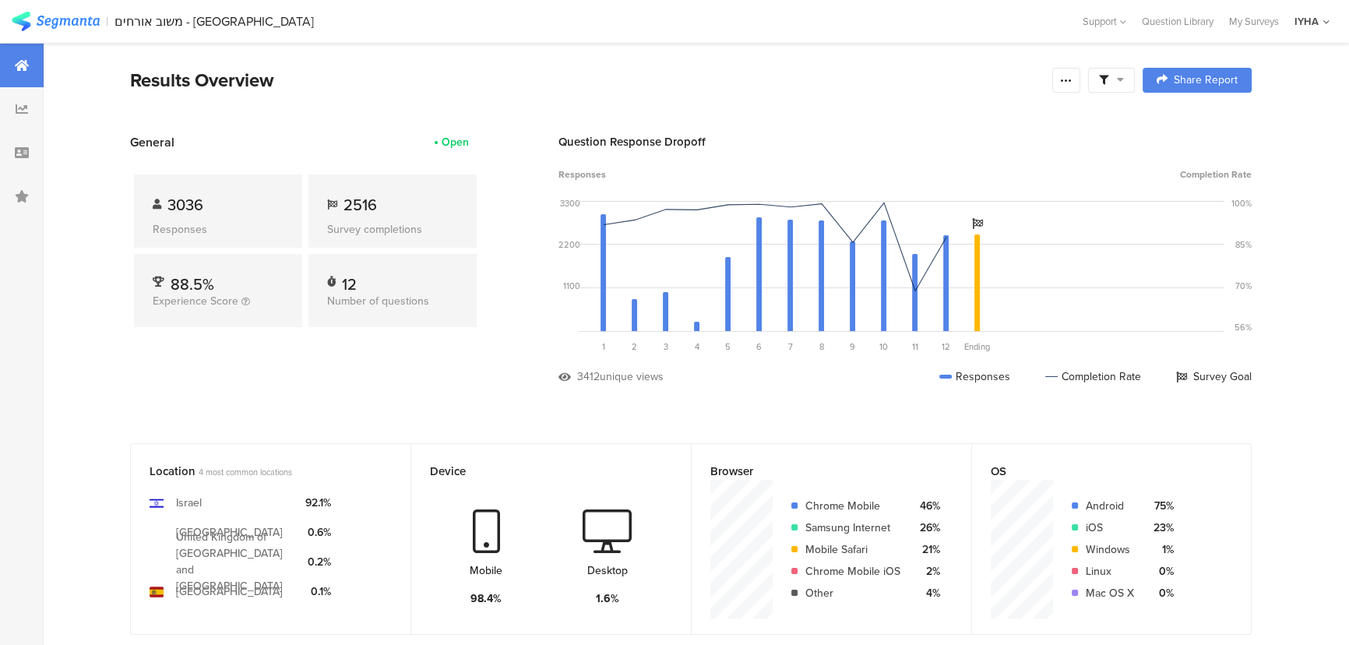 The image size is (1349, 645). What do you see at coordinates (1243, 286) in the screenshot?
I see `div: 70%` at bounding box center [1243, 286].